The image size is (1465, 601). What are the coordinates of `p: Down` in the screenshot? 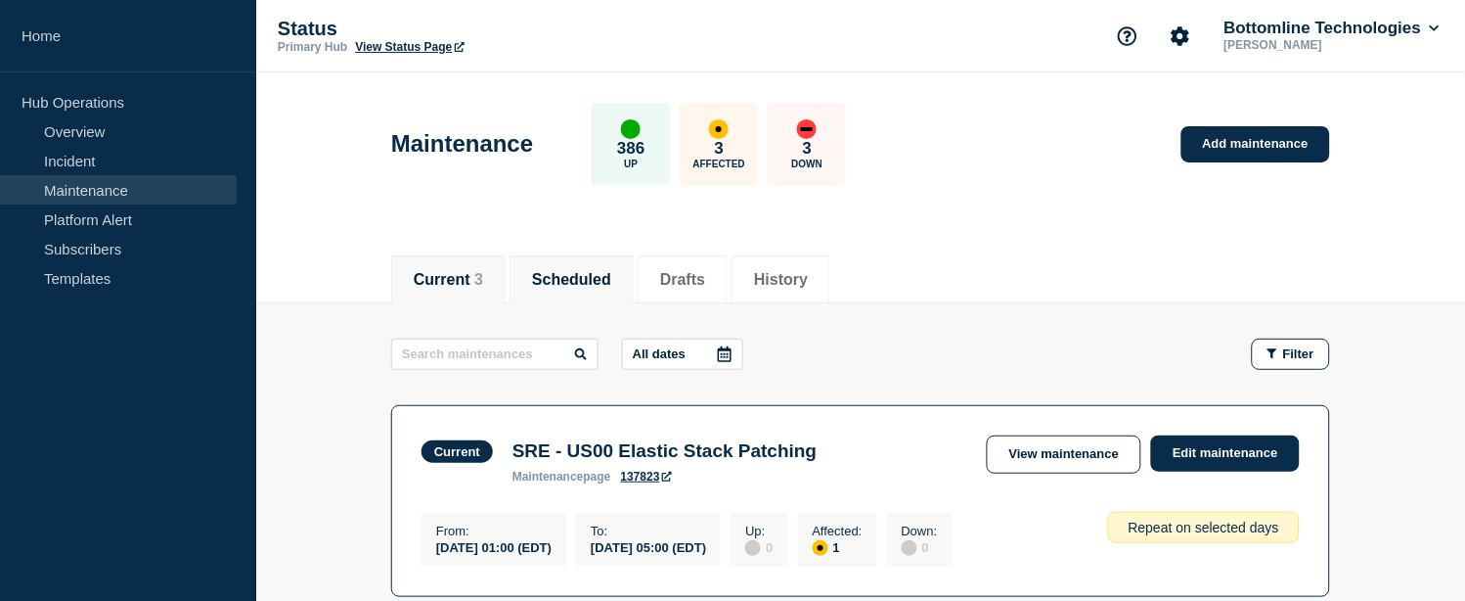 It's located at (808, 163).